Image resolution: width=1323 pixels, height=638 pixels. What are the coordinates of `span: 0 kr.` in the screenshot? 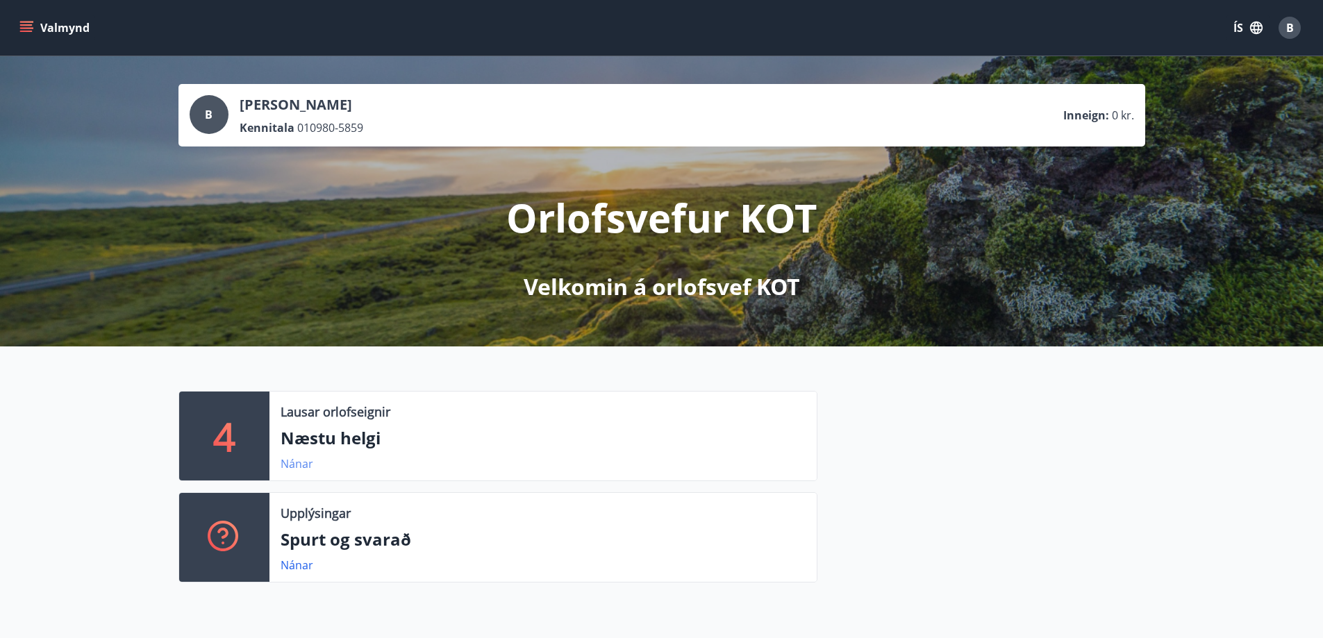 It's located at (1123, 115).